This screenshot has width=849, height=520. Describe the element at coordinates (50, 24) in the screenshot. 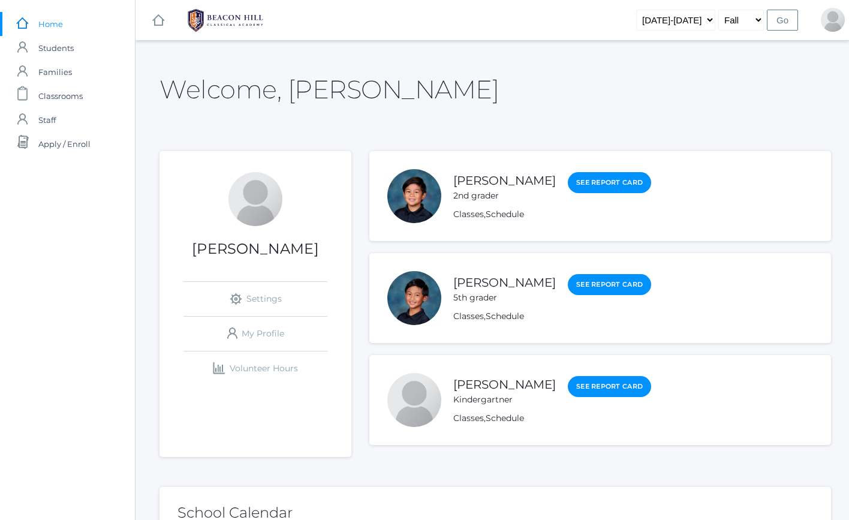

I see `span: Home` at that location.